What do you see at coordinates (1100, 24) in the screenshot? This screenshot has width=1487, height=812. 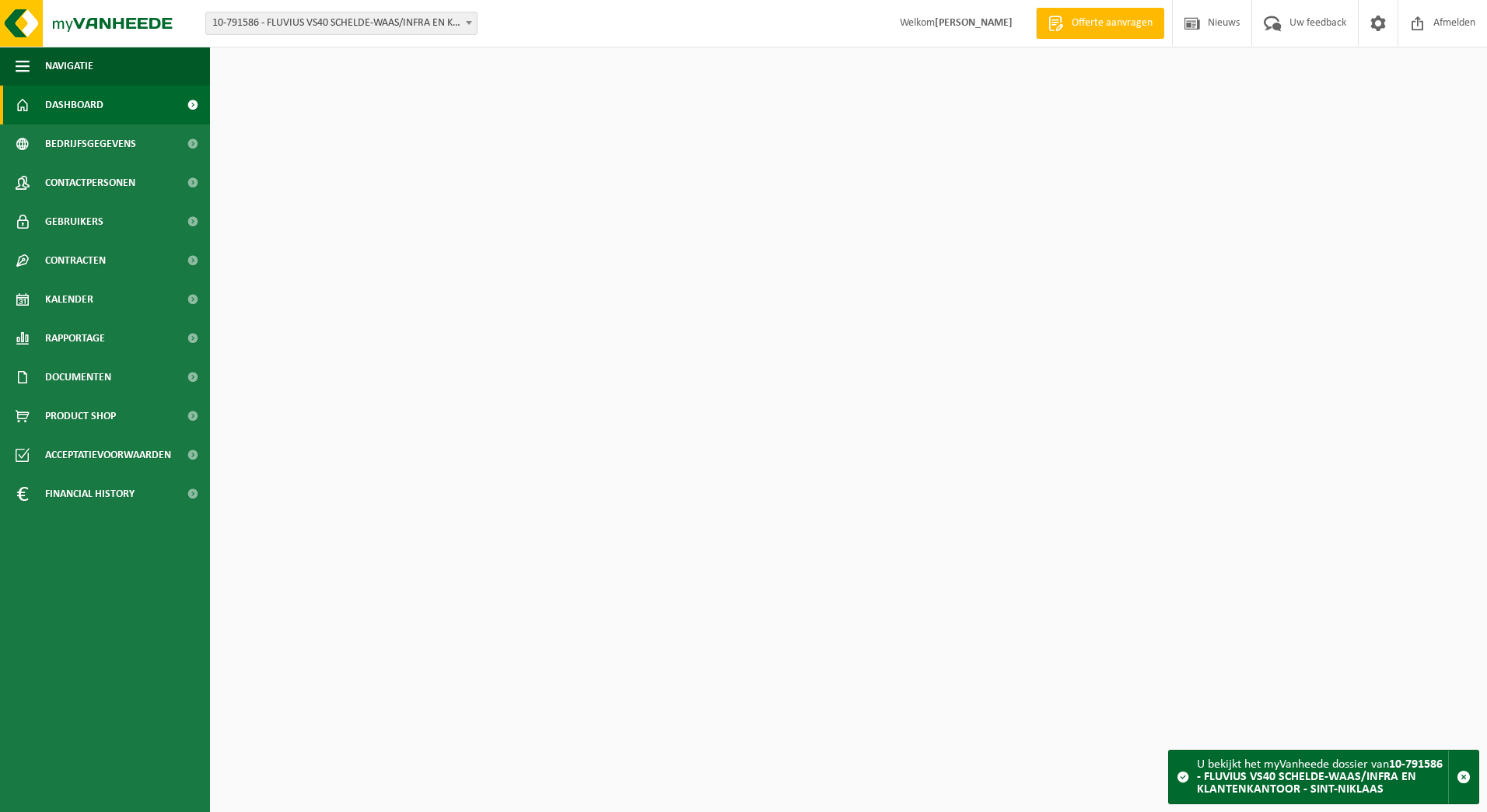 I see `a: Offerte aanvragen` at bounding box center [1100, 24].